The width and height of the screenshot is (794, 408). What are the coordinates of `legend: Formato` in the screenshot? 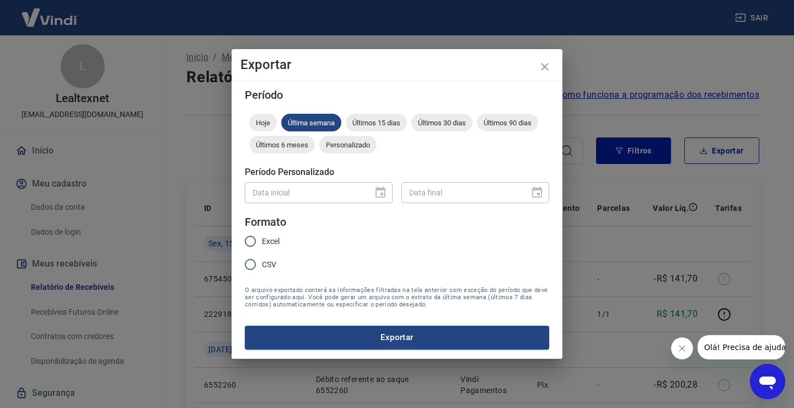 It's located at (265, 222).